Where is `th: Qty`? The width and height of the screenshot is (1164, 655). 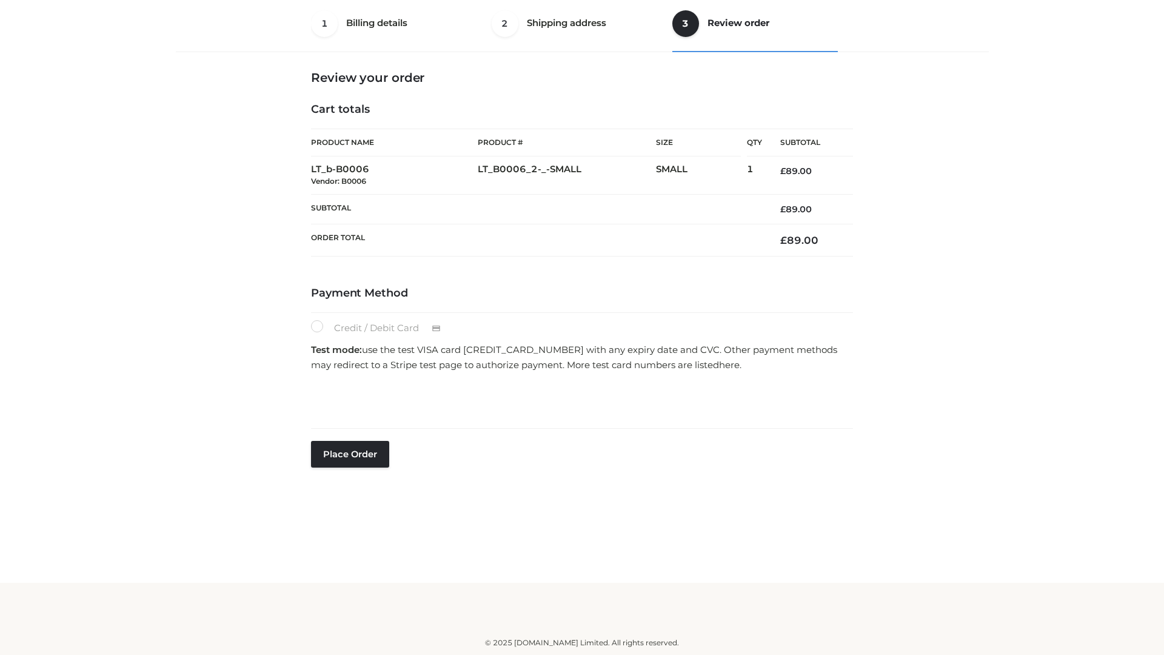 th: Qty is located at coordinates (754, 142).